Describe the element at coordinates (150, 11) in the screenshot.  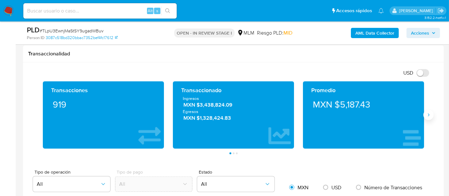
I see `span: Alt` at that location.